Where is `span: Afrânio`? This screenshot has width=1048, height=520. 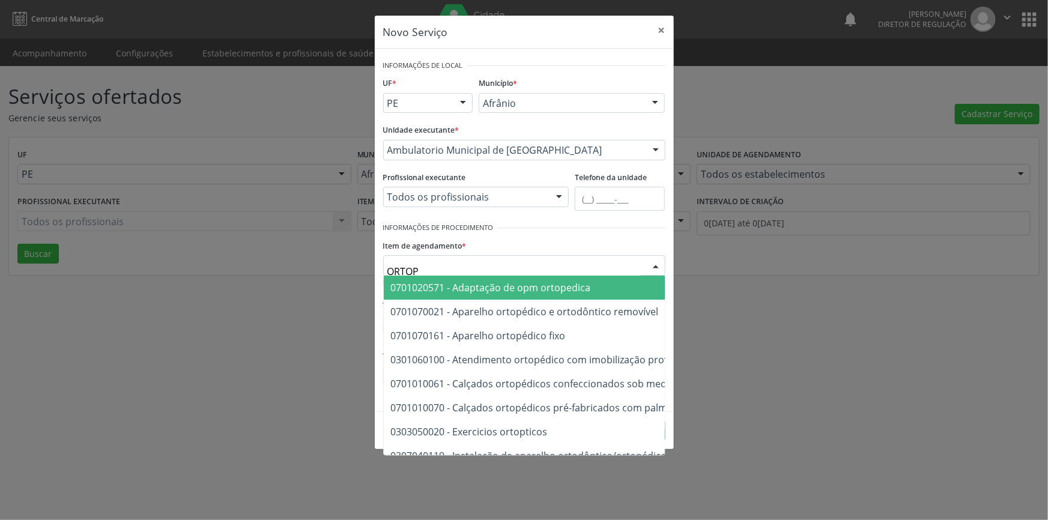
span: Afrânio is located at coordinates (561, 103).